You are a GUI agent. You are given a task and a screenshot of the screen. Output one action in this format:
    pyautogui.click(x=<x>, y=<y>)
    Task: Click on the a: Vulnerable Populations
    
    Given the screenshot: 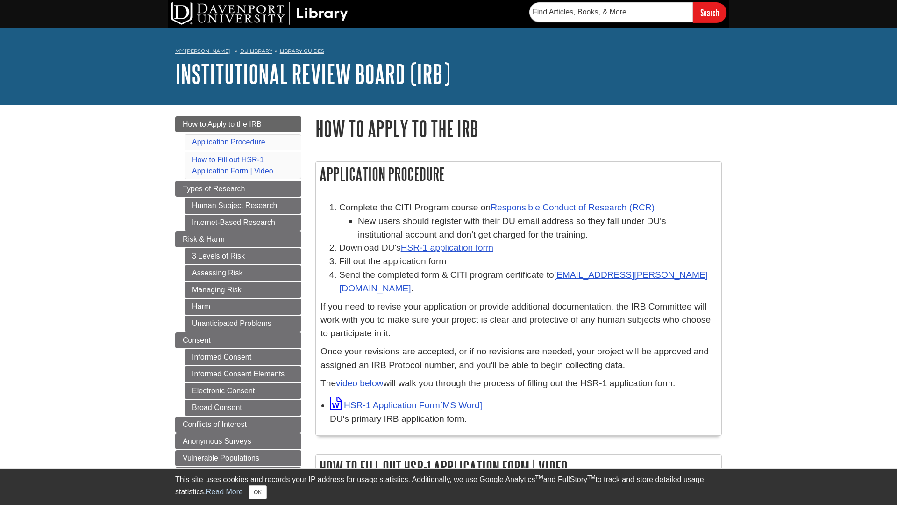 What is the action you would take?
    pyautogui.click(x=238, y=458)
    